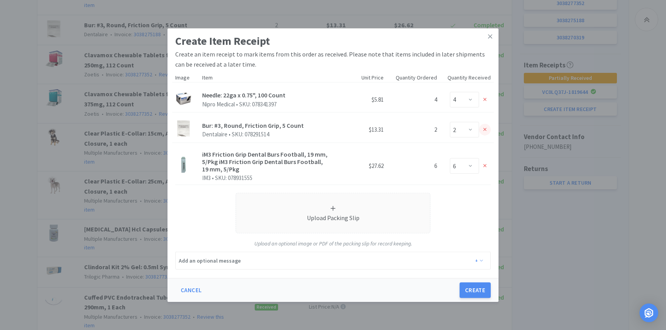 Image resolution: width=666 pixels, height=330 pixels. Describe the element at coordinates (414, 166) in the screenshot. I see `h6: 6` at that location.